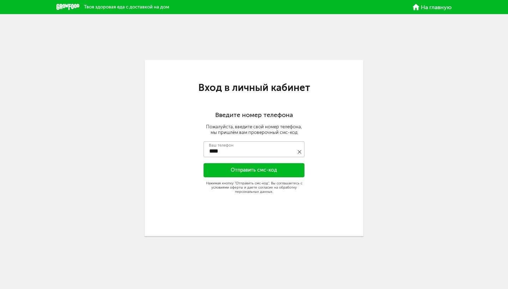 The image size is (508, 289). What do you see at coordinates (254, 188) in the screenshot?
I see `div: Нажимая кнопку "Отправить смс-код", Вы соглашаетесь с условиями оферты и даете согласие на обрабо...` at bounding box center [254, 188].